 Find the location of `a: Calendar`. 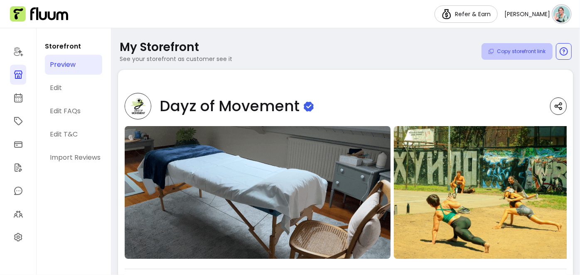

a: Calendar is located at coordinates (18, 98).